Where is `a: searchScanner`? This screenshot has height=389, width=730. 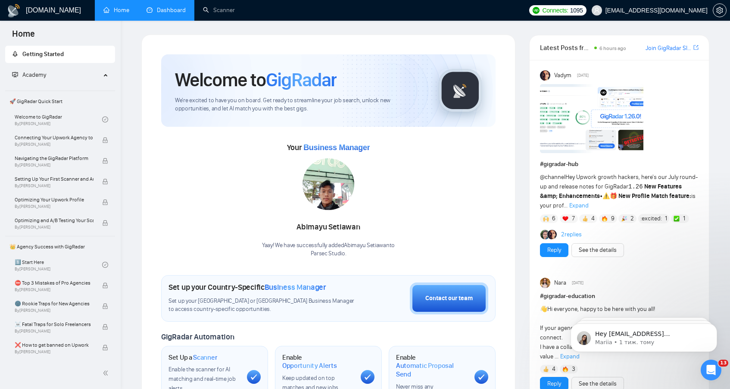
a: searchScanner is located at coordinates (219, 10).